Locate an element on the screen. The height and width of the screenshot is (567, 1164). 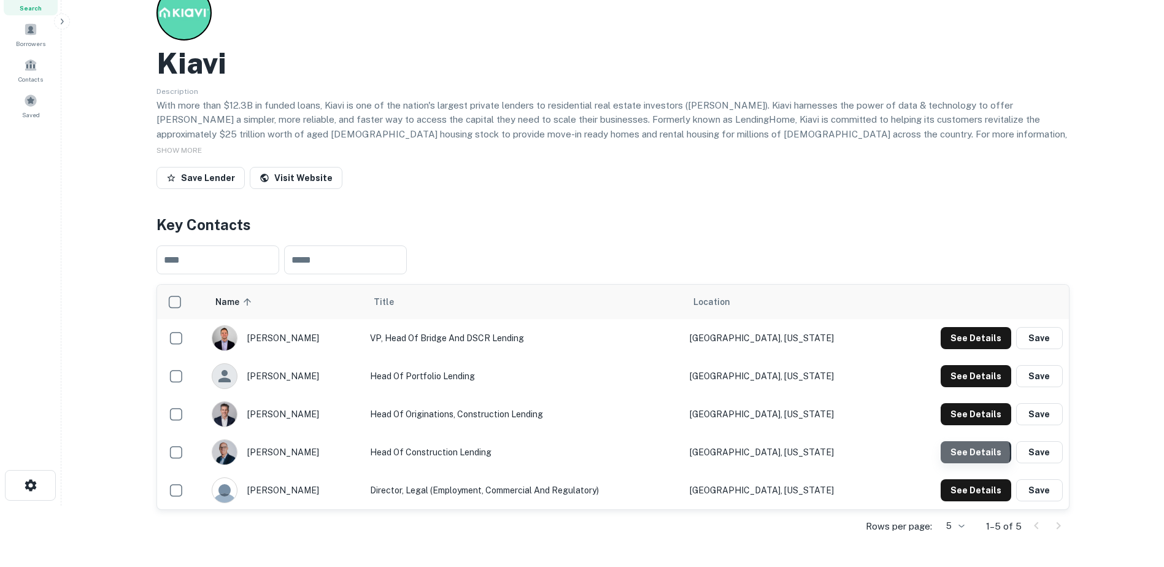
span: Title is located at coordinates (391, 302).